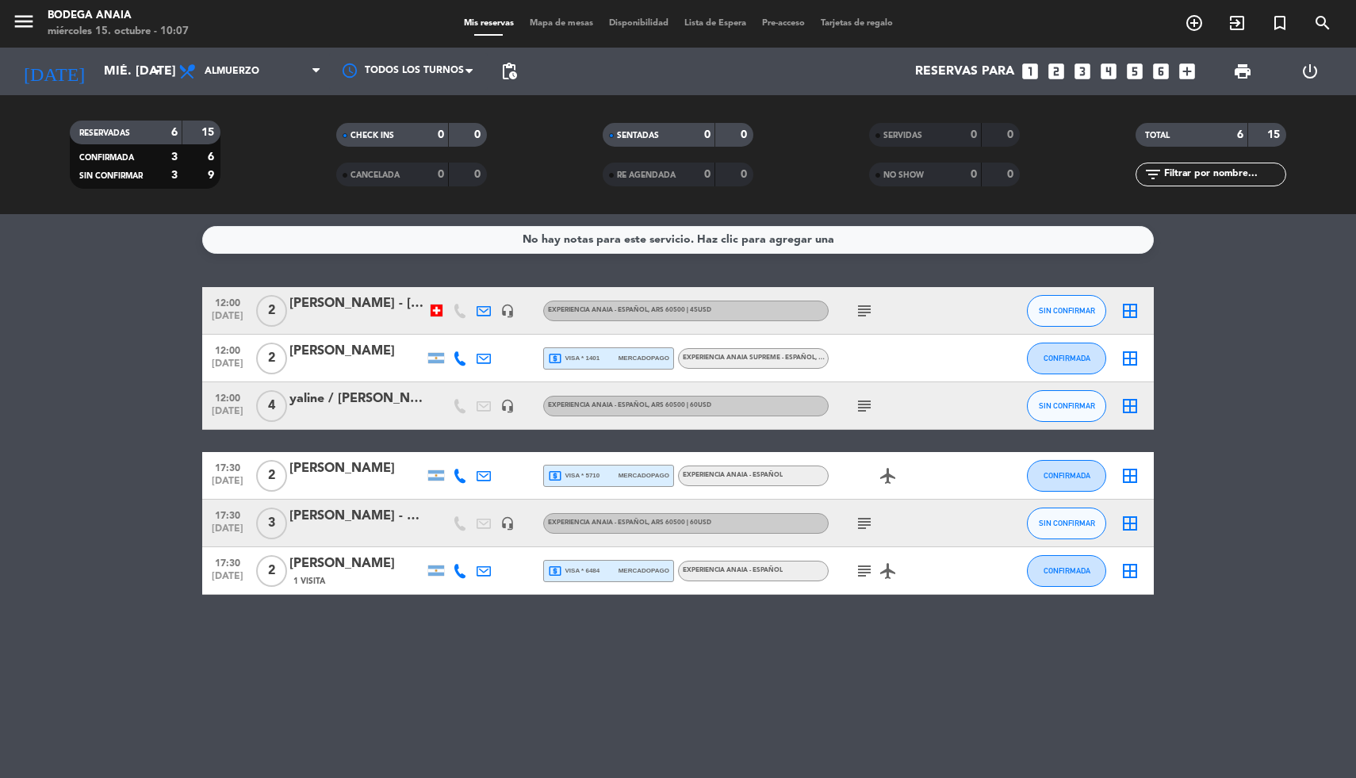 Image resolution: width=1356 pixels, height=778 pixels. Describe the element at coordinates (1030, 71) in the screenshot. I see `i: looks_one` at that location.